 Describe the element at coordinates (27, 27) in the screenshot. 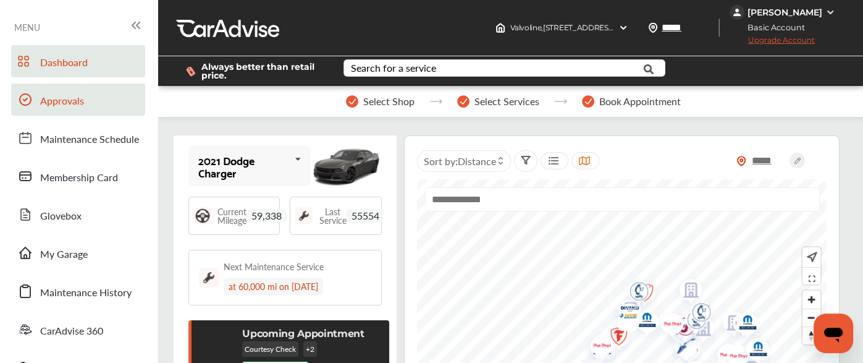

I see `span: MENU` at that location.